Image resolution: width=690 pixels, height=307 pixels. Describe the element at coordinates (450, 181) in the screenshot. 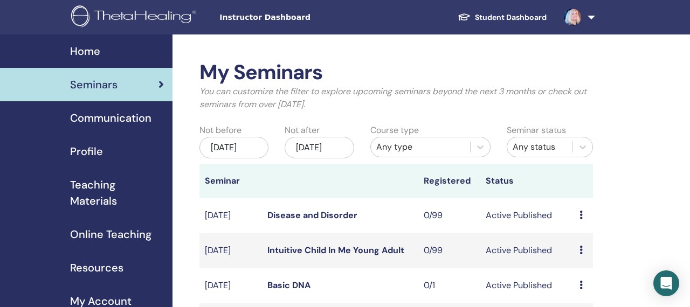

I see `th: Registered` at that location.